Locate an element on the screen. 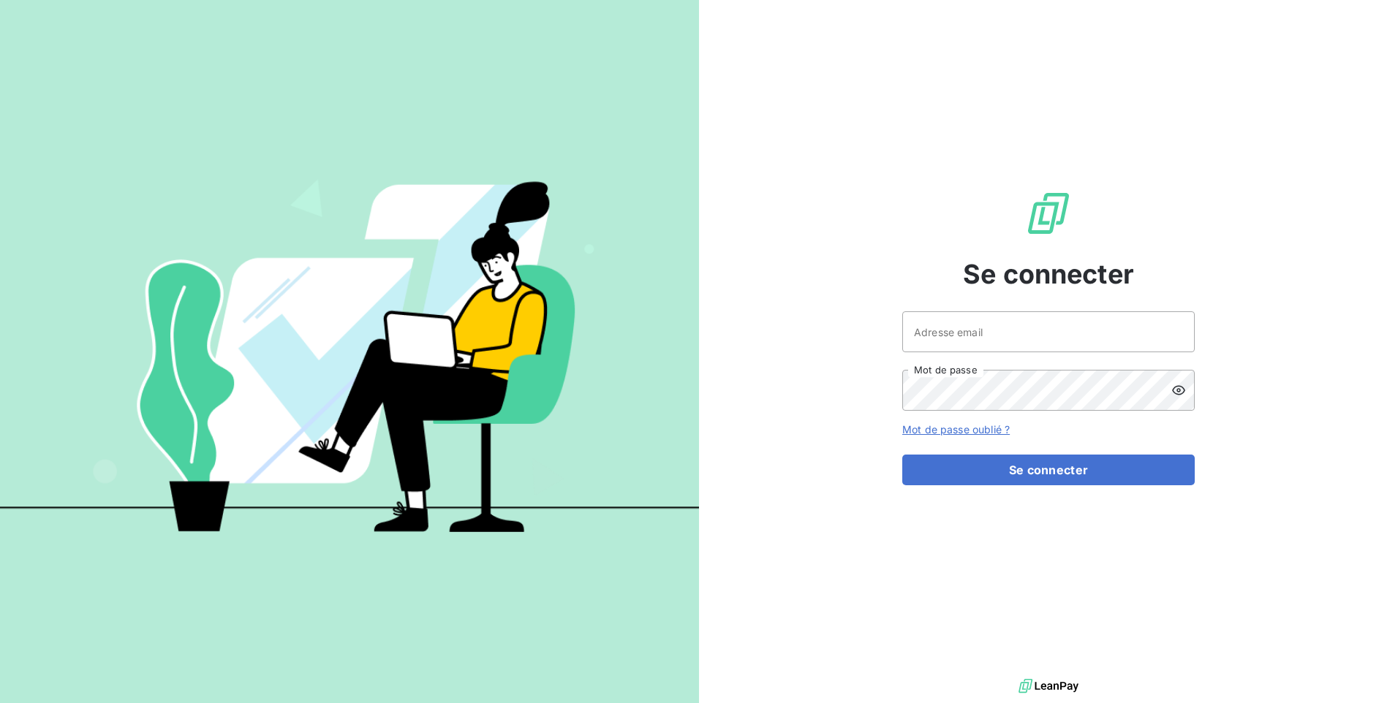 The image size is (1398, 703). img: logo is located at coordinates (1048, 687).